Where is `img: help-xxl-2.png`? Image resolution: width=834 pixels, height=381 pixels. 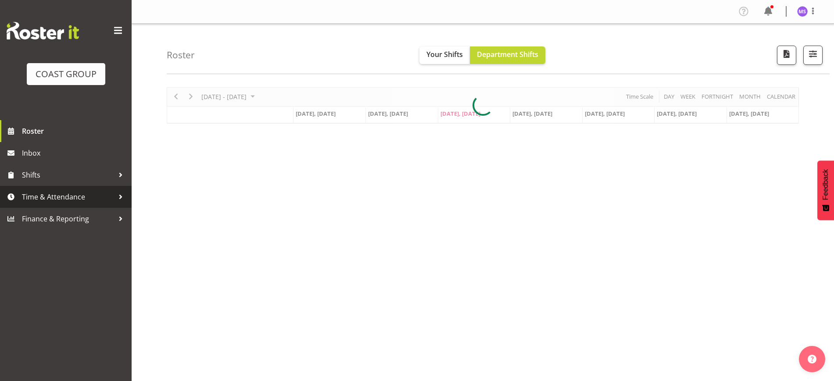 img: help-xxl-2.png is located at coordinates (812, 359).